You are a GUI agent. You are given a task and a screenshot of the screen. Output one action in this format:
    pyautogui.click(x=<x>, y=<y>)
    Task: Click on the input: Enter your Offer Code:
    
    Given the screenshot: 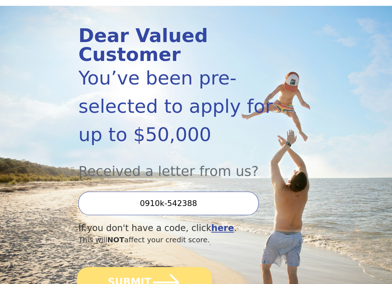 What is the action you would take?
    pyautogui.click(x=168, y=203)
    